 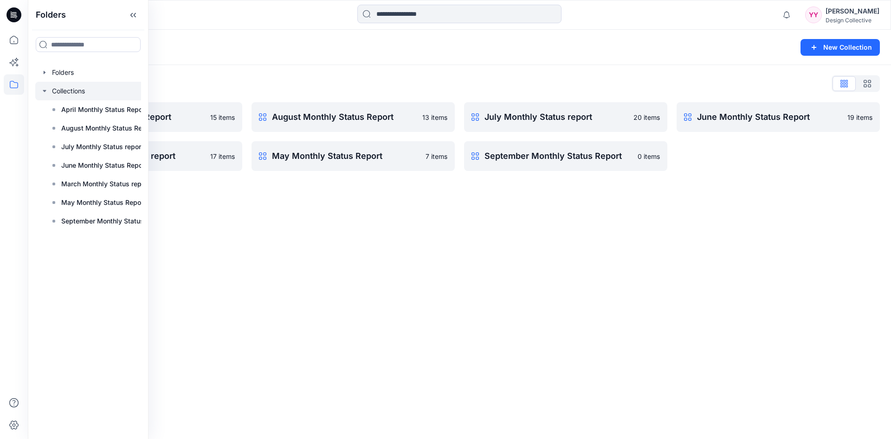 I want to click on p: 19 items, so click(x=860, y=117).